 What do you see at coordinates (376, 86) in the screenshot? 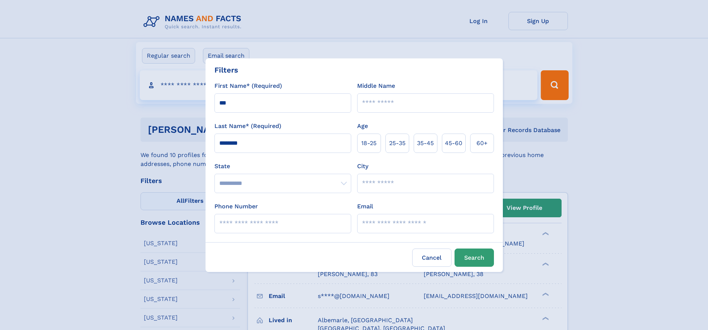
I see `label: Middle Name` at bounding box center [376, 86].